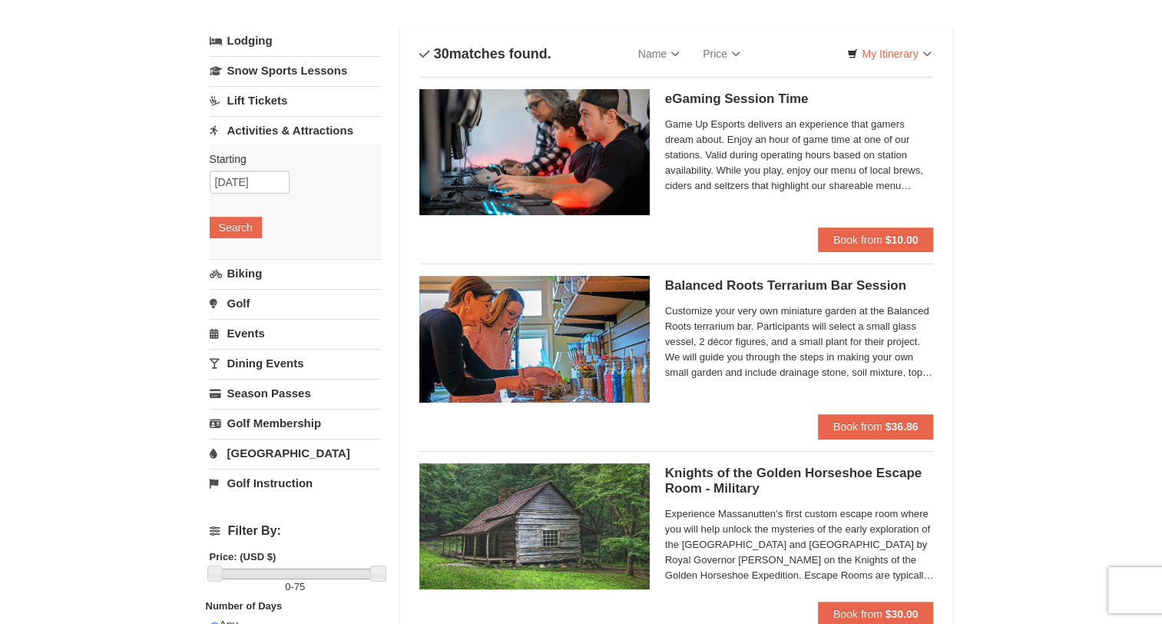  I want to click on a: Golf, so click(295, 303).